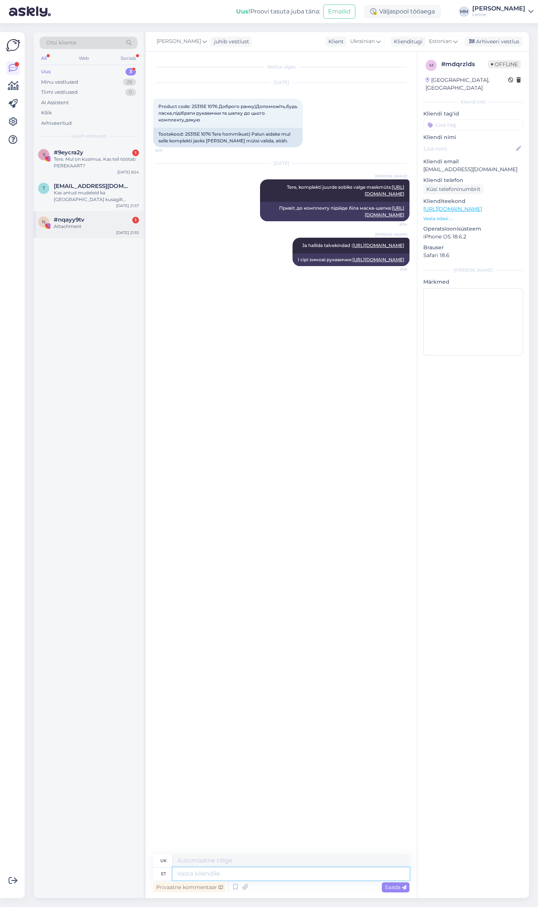 The width and height of the screenshot is (538, 907). Describe the element at coordinates (473, 282) in the screenshot. I see `p: Märkmed` at that location.